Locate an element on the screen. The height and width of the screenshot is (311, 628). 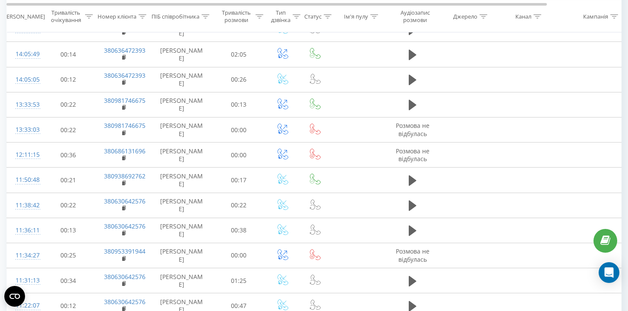
div: ПІБ співробітника is located at coordinates (175, 16).